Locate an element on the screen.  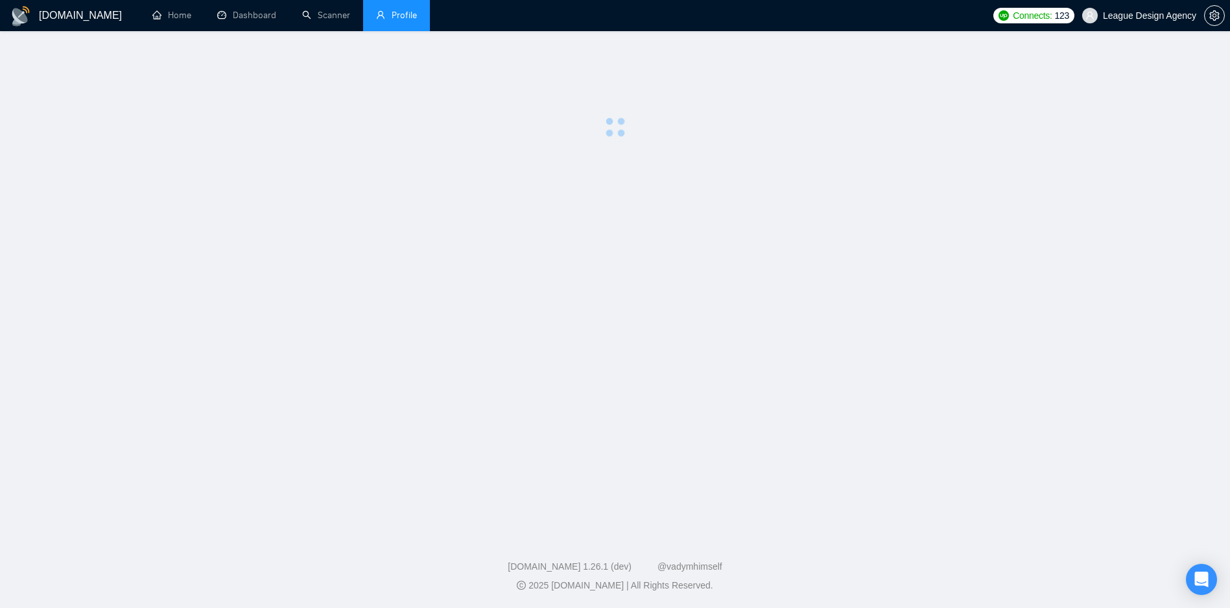
span: Connects: is located at coordinates (1032, 16).